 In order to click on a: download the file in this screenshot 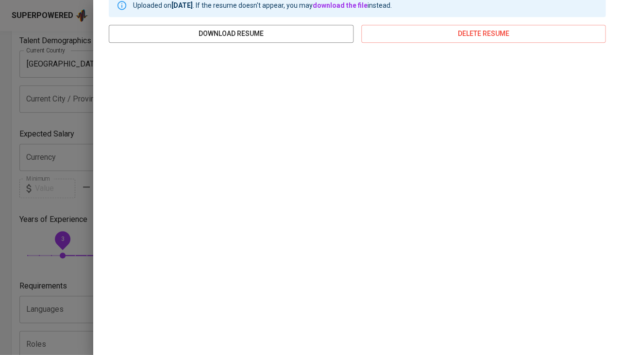, I will do `click(340, 5)`.